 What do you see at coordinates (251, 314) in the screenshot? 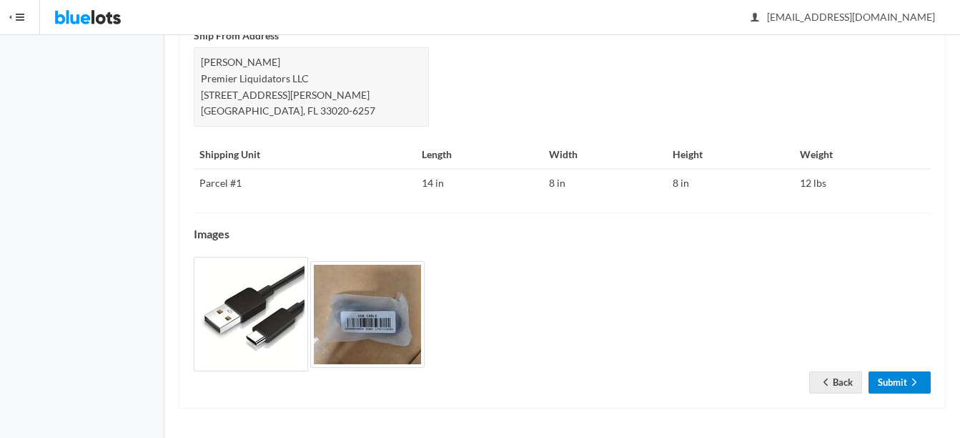
I see `img: 3c172060-1910-45e0-825b-517a5f7c9d80-1755267643.jpg` at bounding box center [251, 314].